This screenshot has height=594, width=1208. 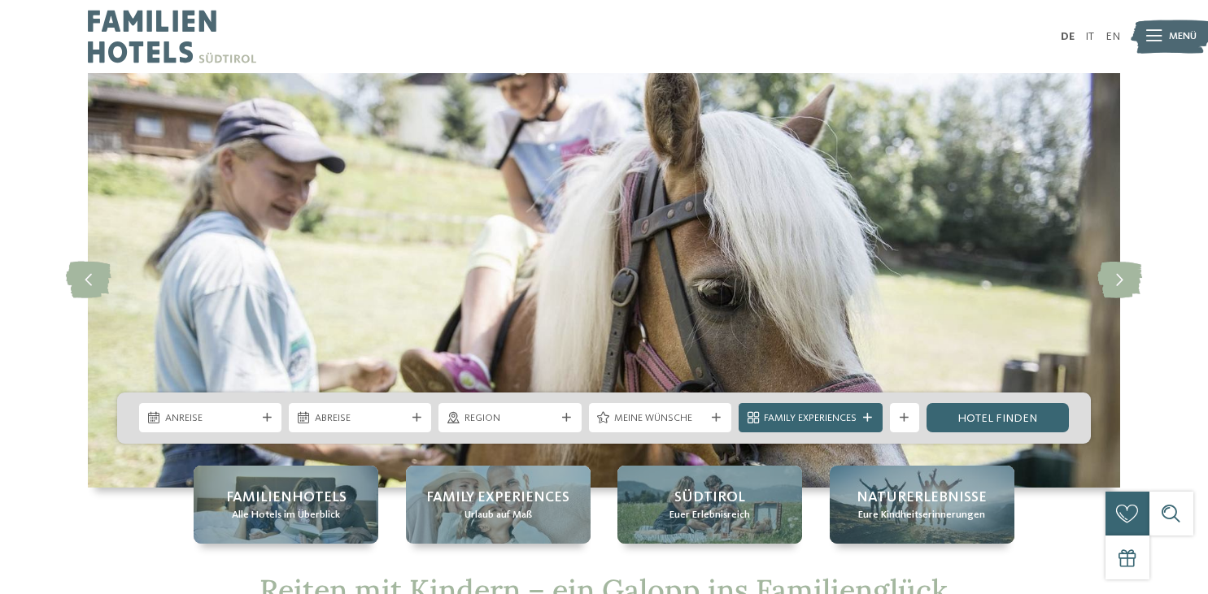 What do you see at coordinates (498, 516) in the screenshot?
I see `span: Urlaub auf Maß` at bounding box center [498, 516].